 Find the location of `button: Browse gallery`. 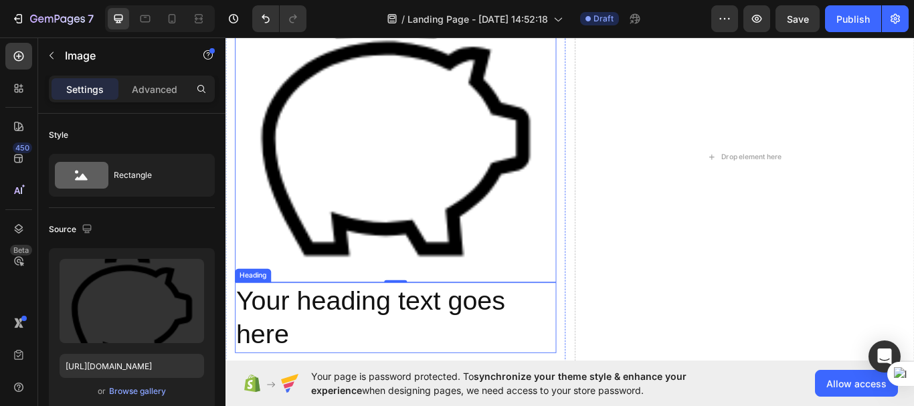

button: Browse gallery is located at coordinates (137, 392).